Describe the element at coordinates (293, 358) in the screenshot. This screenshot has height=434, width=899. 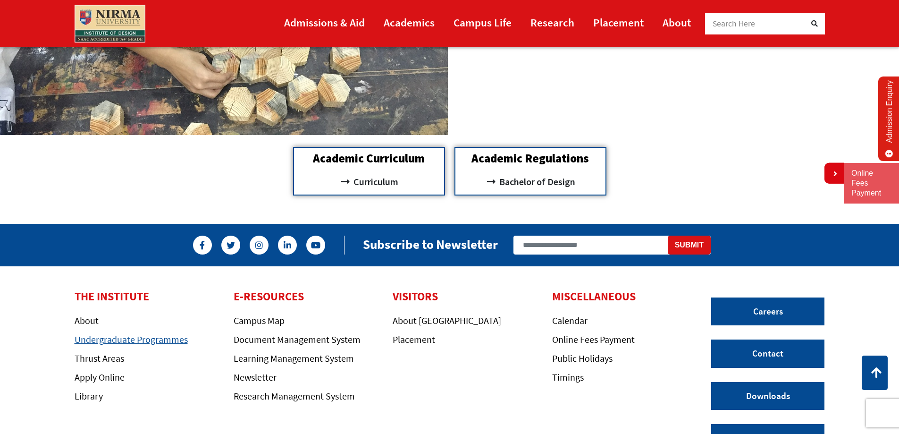
I see `a: Learning Management System` at that location.